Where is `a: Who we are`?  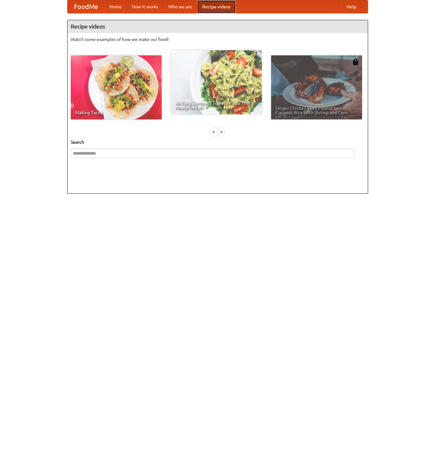
a: Who we are is located at coordinates (180, 7).